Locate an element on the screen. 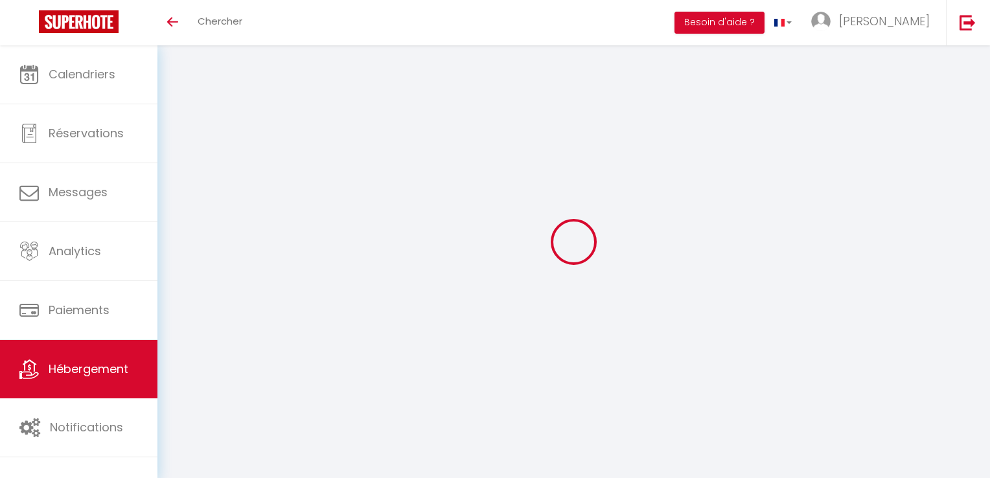 The width and height of the screenshot is (990, 478). img: Super Booking is located at coordinates (78, 21).